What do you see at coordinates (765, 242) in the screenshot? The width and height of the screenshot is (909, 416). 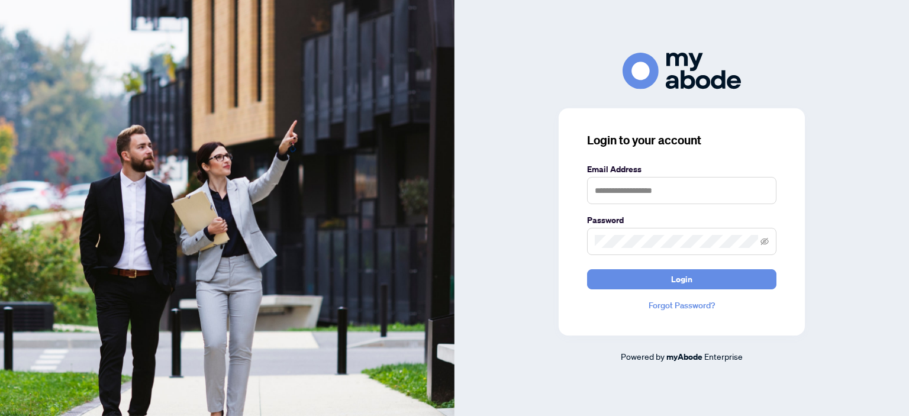 I see `span: eye-invisible` at bounding box center [765, 242].